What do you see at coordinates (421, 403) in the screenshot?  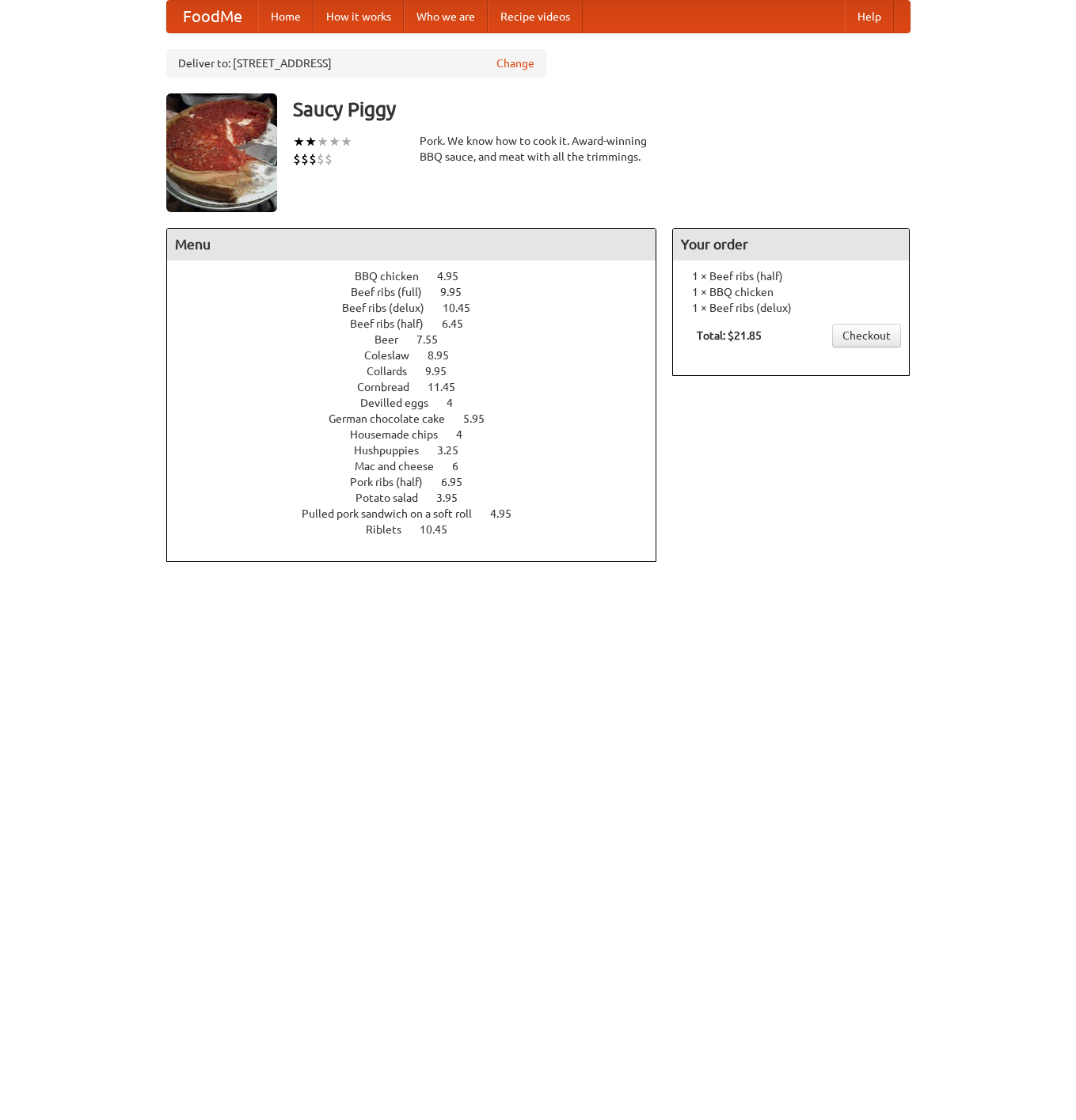 I see `a: Devilled eggs 4` at bounding box center [421, 403].